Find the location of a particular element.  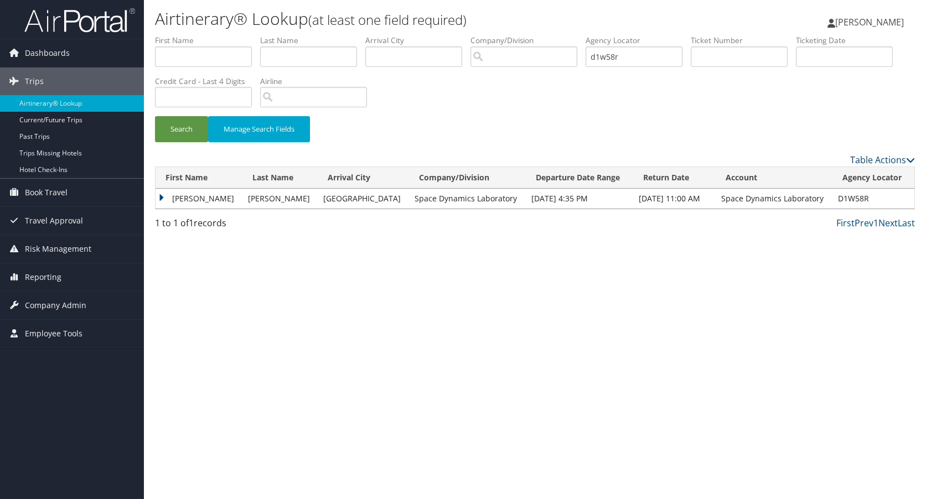

button: Manage Search Fields is located at coordinates (259, 129).